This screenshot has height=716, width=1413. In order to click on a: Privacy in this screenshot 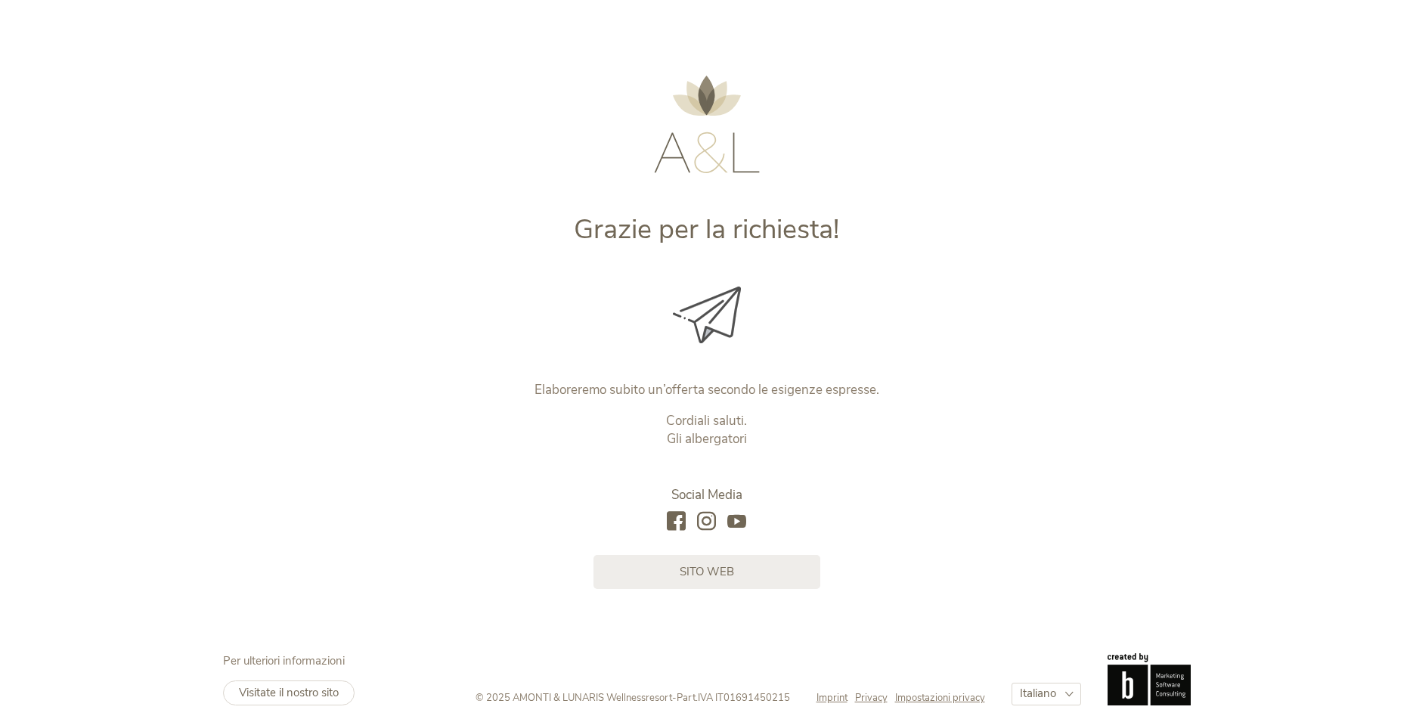, I will do `click(875, 698)`.